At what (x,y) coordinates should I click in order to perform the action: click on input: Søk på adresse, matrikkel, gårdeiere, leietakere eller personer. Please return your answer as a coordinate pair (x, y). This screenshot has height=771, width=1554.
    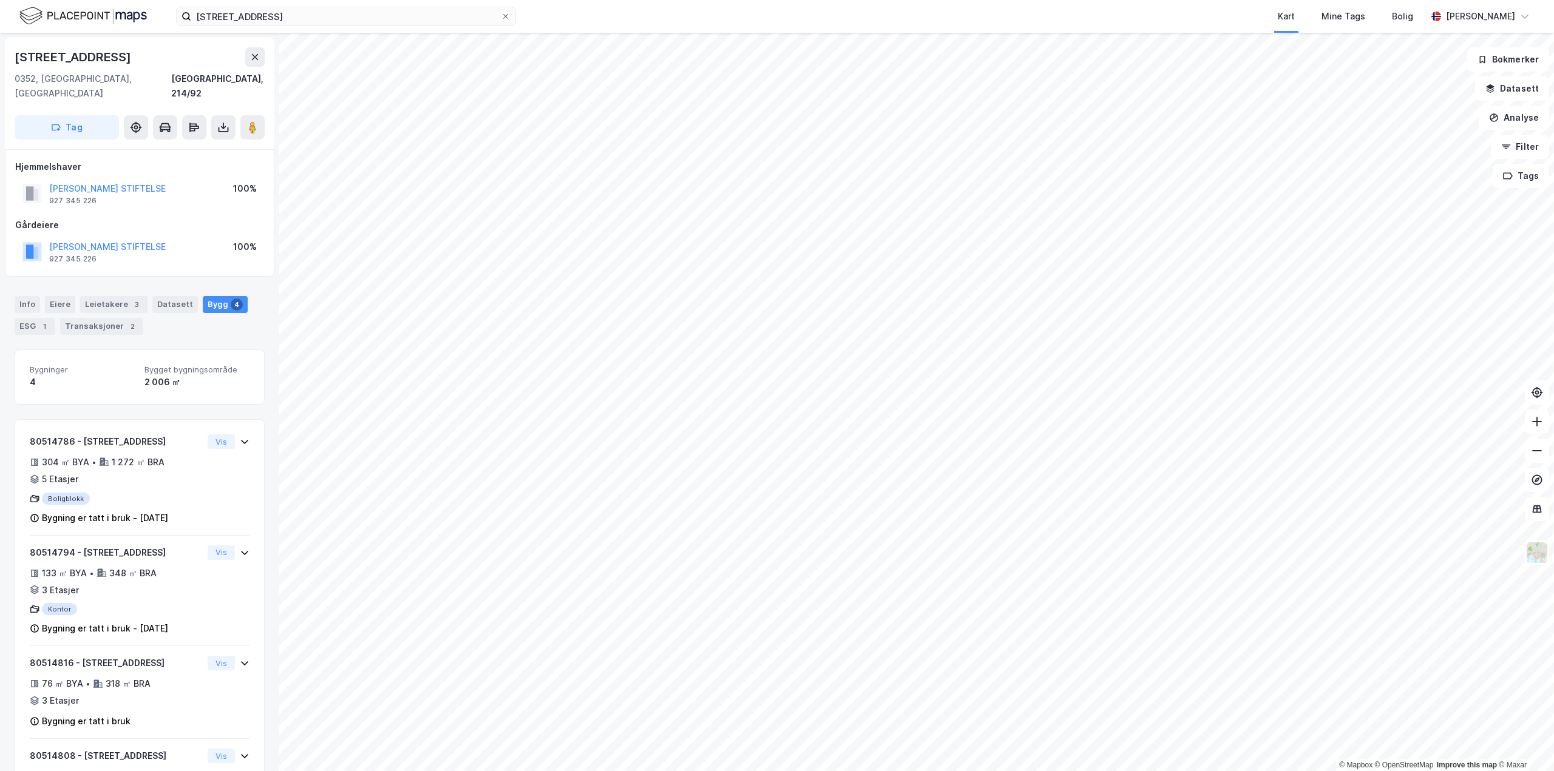
    Looking at the image, I should click on (346, 16).